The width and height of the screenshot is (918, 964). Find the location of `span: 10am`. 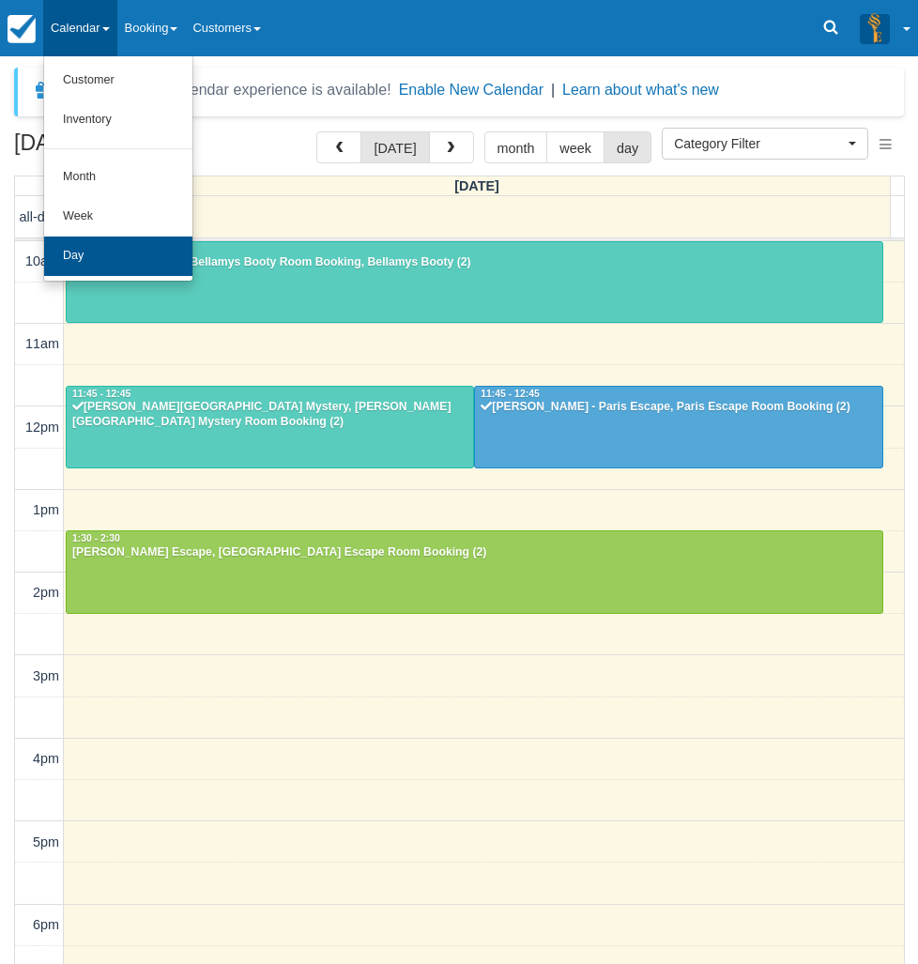

span: 10am is located at coordinates (42, 261).